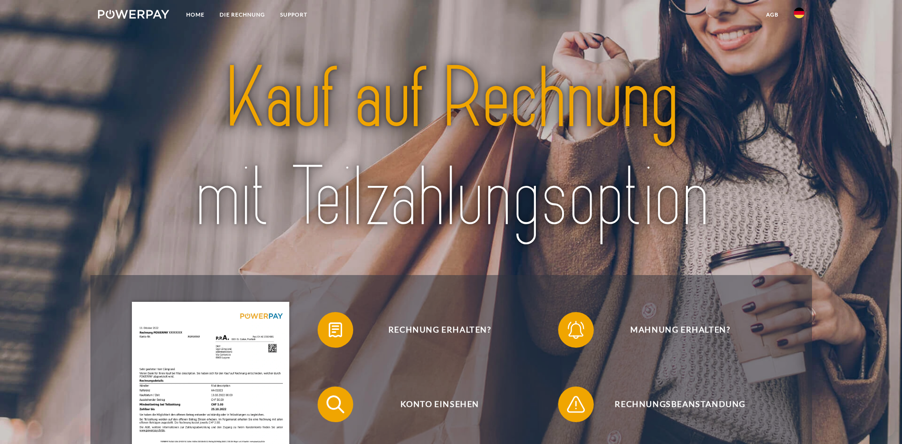 The image size is (902, 444). What do you see at coordinates (433, 404) in the screenshot?
I see `a: Konto einsehen` at bounding box center [433, 404].